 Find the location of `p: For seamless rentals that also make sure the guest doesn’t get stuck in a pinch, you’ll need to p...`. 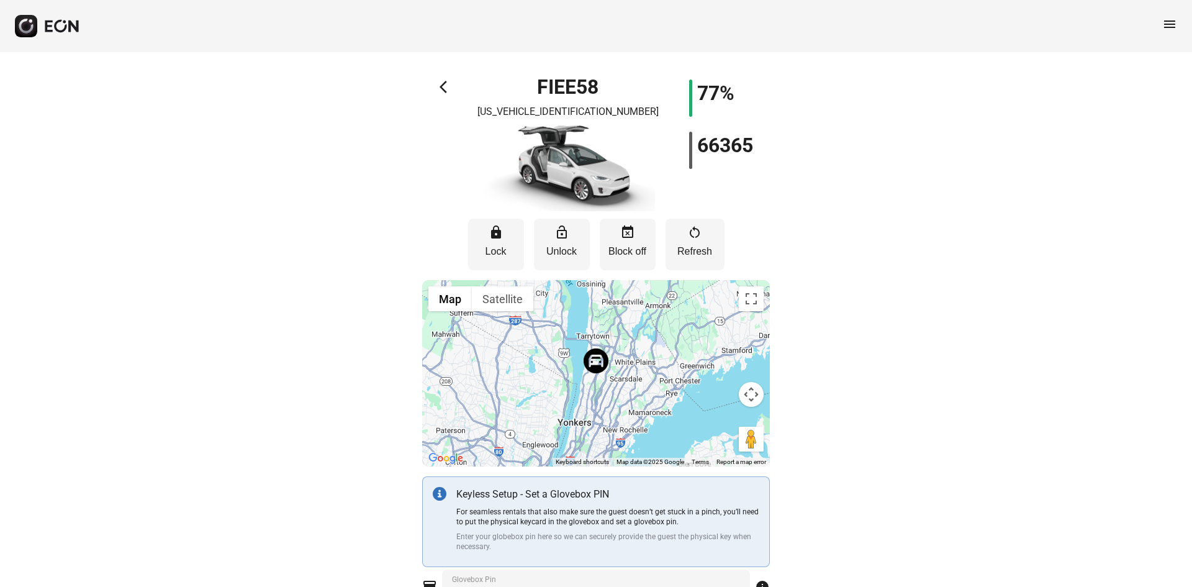

p: For seamless rentals that also make sure the guest doesn’t get stuck in a pinch, you’ll need to p... is located at coordinates (608, 516).